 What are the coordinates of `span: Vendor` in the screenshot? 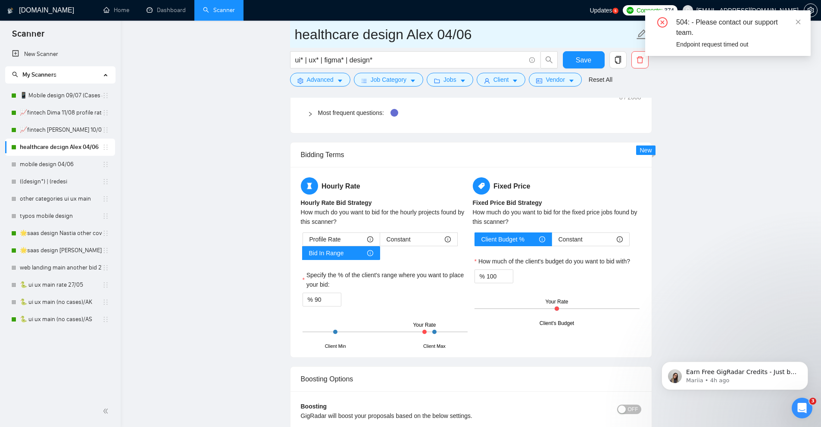 It's located at (555, 80).